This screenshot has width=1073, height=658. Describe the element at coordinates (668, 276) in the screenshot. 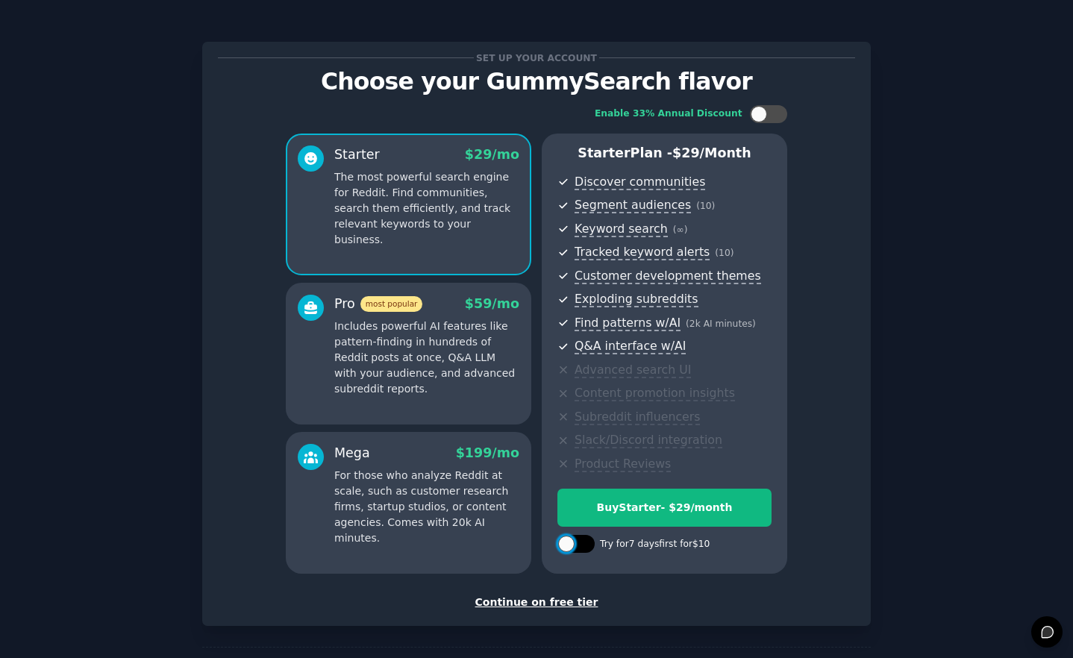

I see `span: Customer development themes` at that location.